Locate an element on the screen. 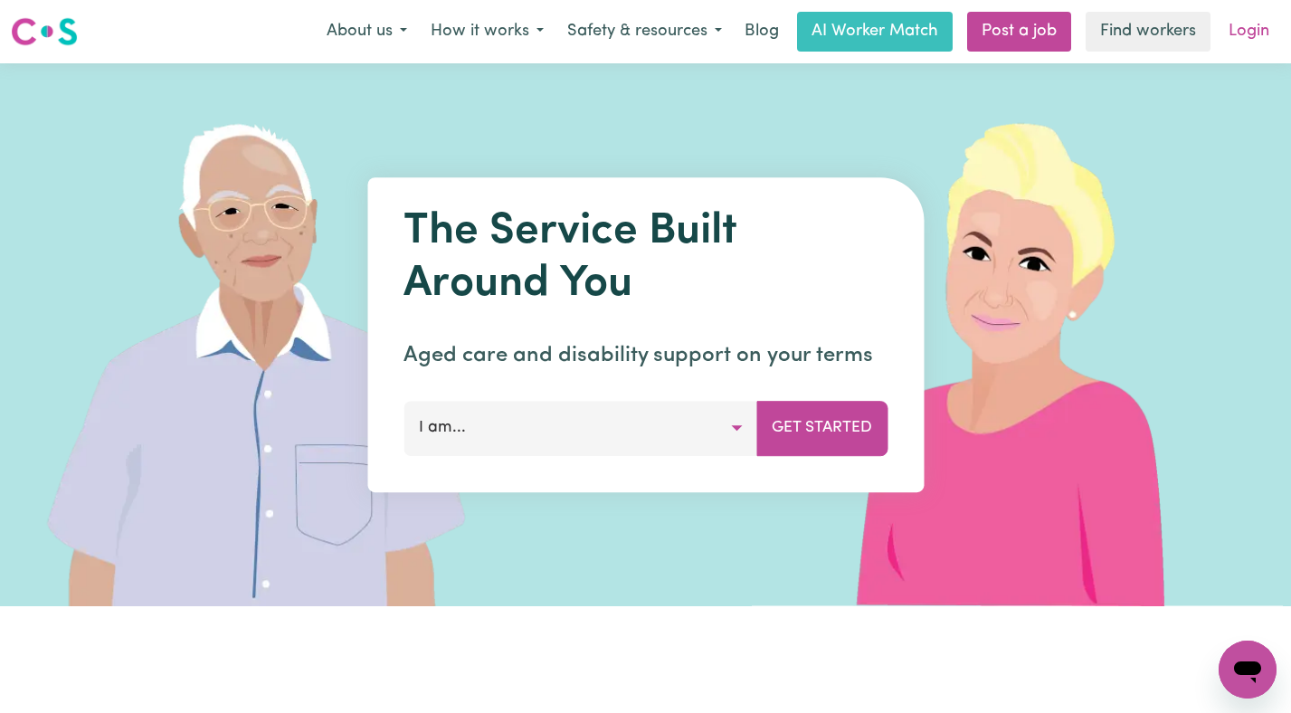  button: Safety & resources is located at coordinates (644, 32).